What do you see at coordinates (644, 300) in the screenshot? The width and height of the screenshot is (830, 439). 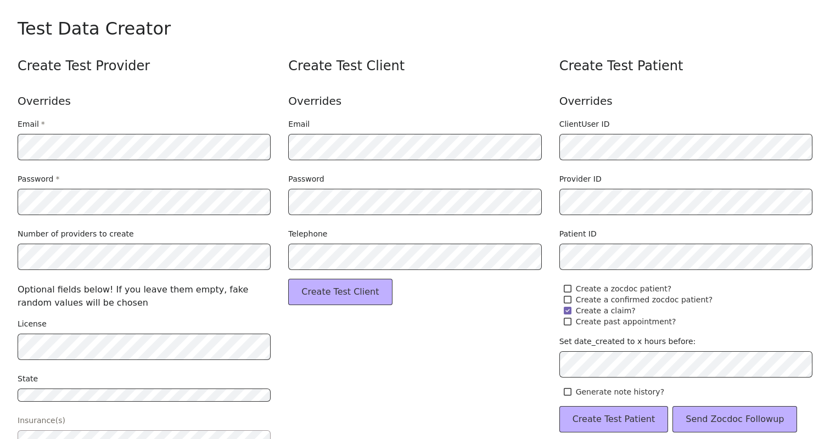 I see `span: Create a confirmed zocdoc patient?` at bounding box center [644, 300].